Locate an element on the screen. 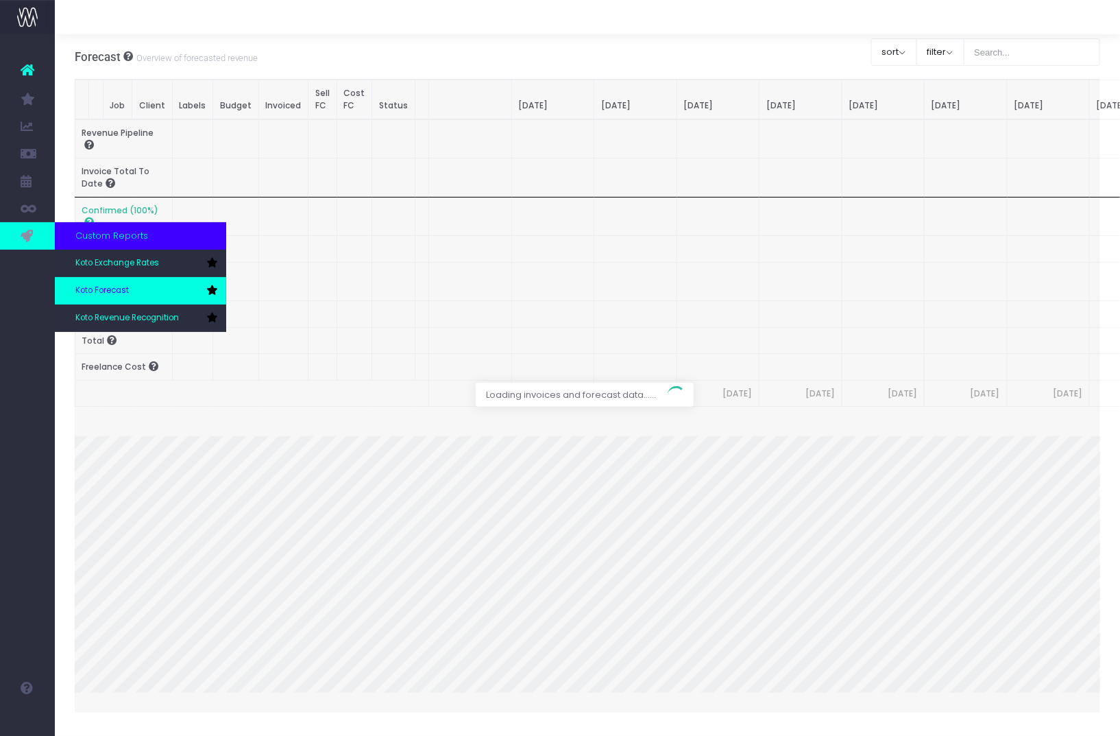 Image resolution: width=1120 pixels, height=736 pixels. input: Search... is located at coordinates (1033, 52).